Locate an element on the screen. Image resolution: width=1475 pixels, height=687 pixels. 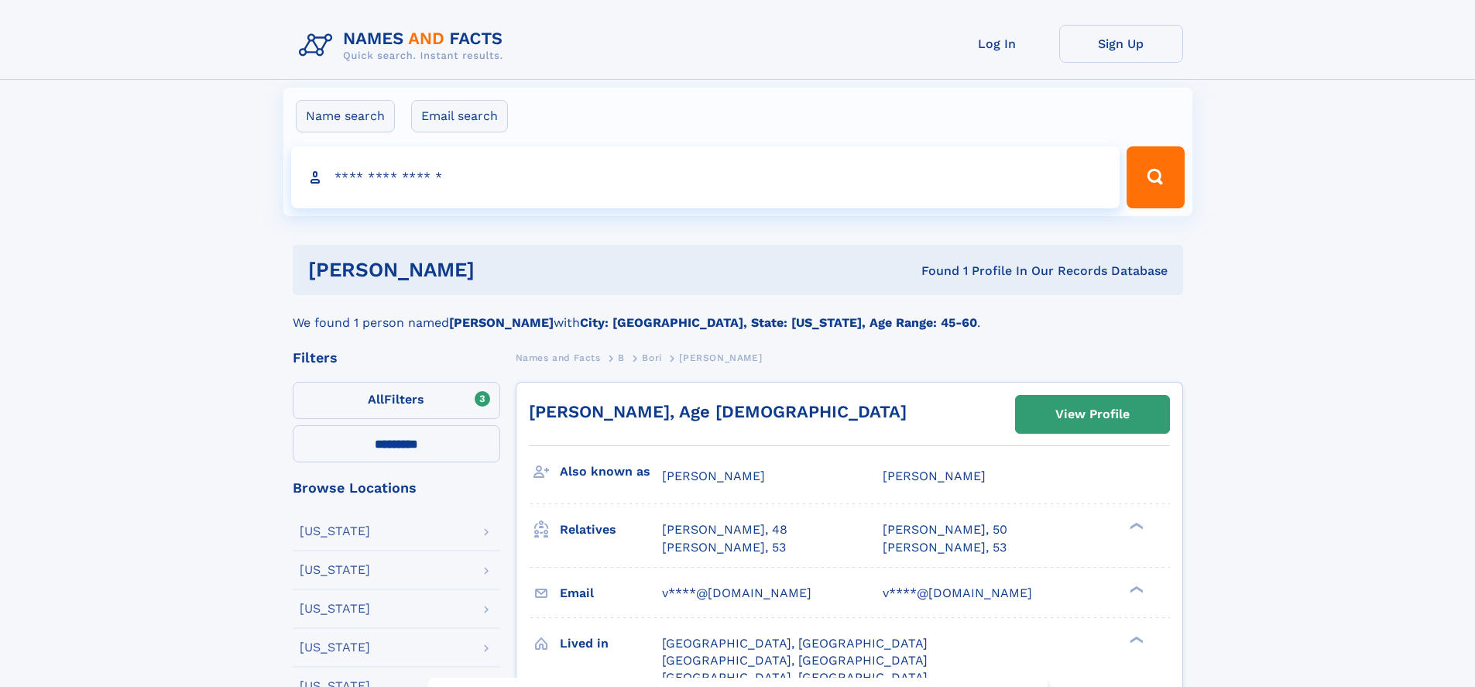
img: Logo Names and Facts is located at coordinates (404, 46).